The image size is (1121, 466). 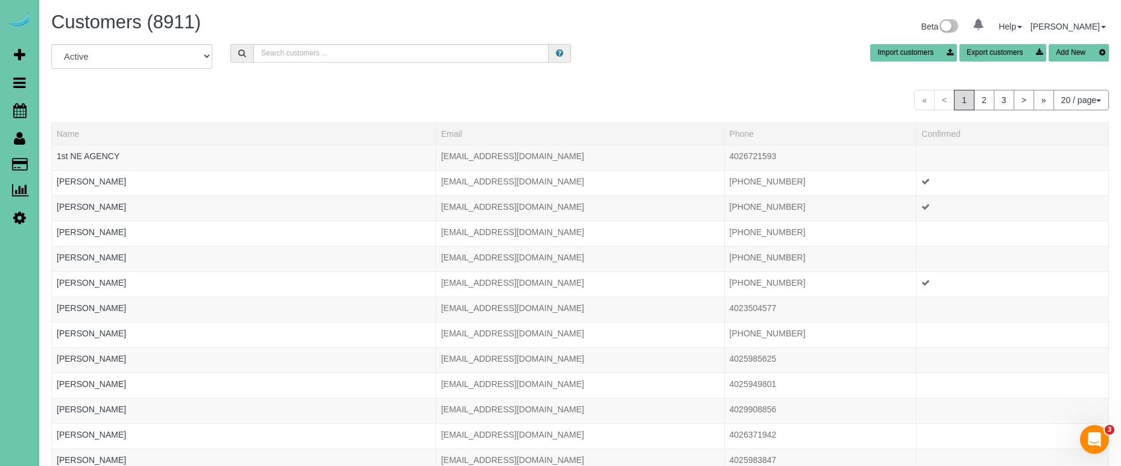 What do you see at coordinates (1010, 27) in the screenshot?
I see `a: Help` at bounding box center [1010, 27].